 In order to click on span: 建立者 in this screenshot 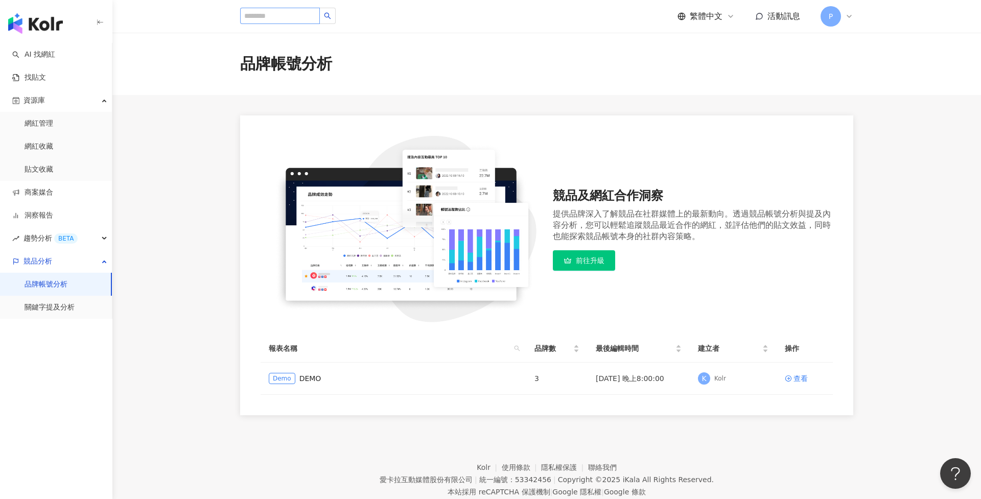, I will do `click(729, 348)`.